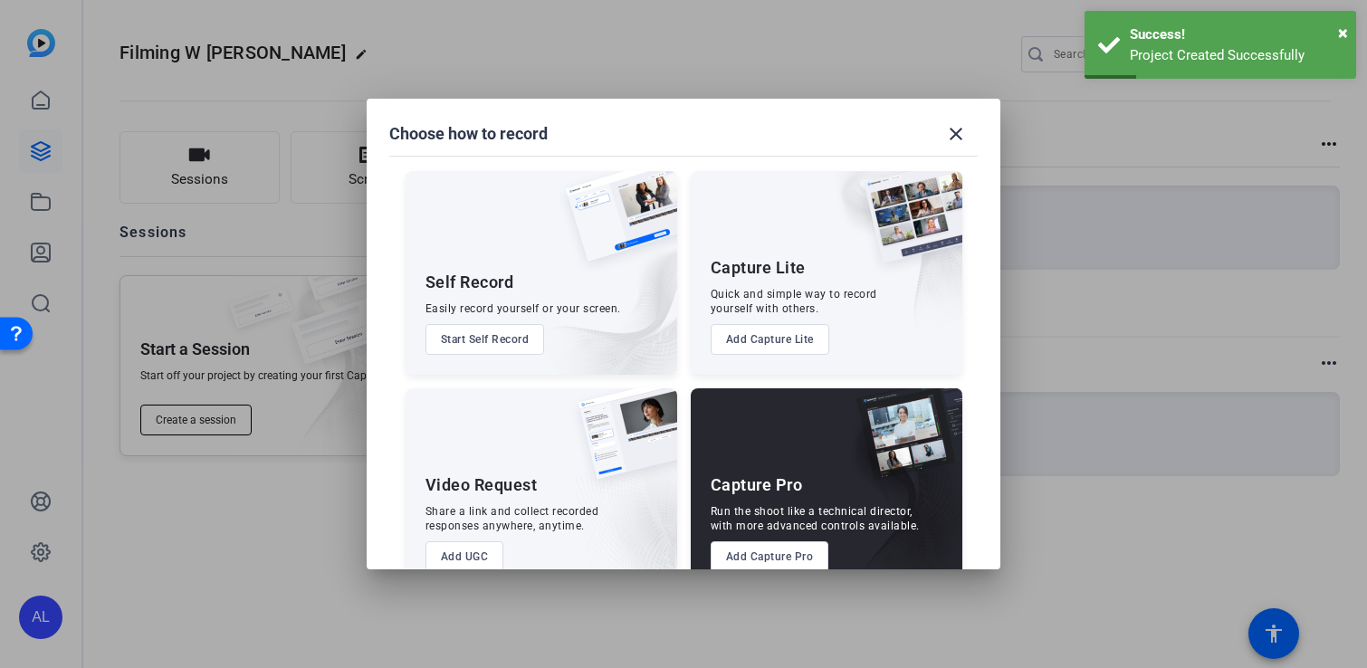 This screenshot has height=668, width=1367. I want to click on img: capture-pro.png, so click(902, 444).